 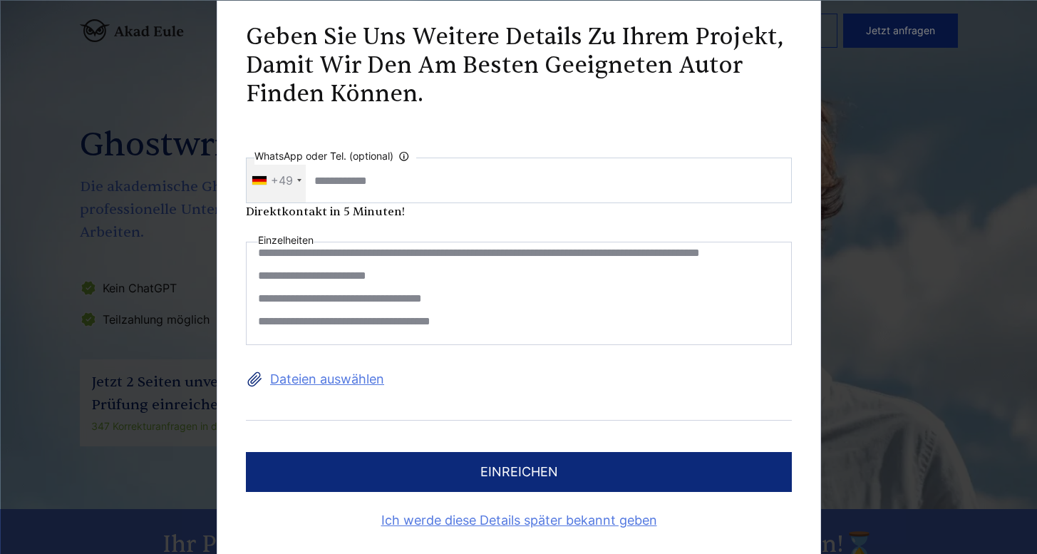 What do you see at coordinates (286, 240) in the screenshot?
I see `label: Einzelheiten` at bounding box center [286, 240].